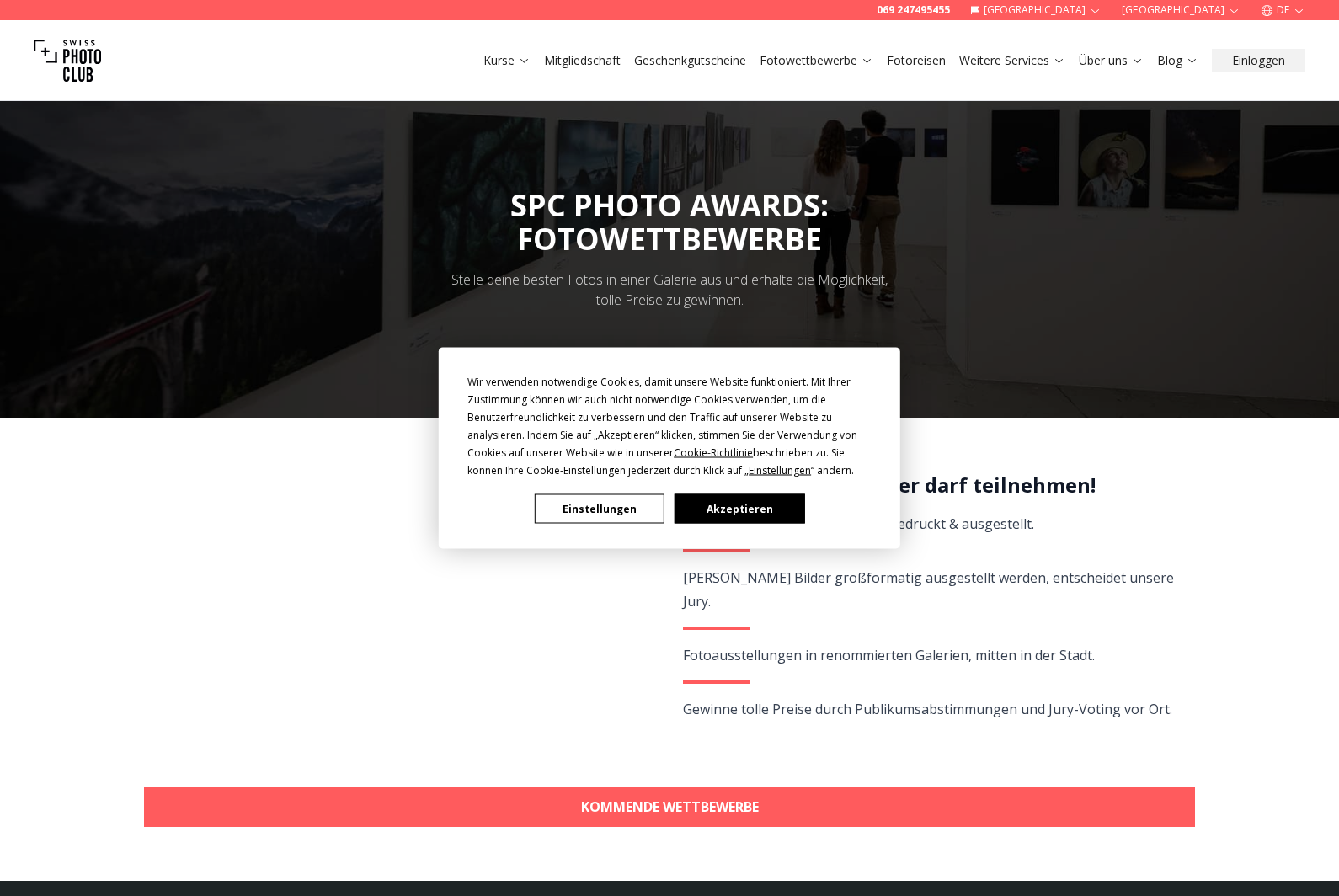  What do you see at coordinates (670, 448) in the screenshot?
I see `div: Cookie Consent Prompt` at bounding box center [670, 448].